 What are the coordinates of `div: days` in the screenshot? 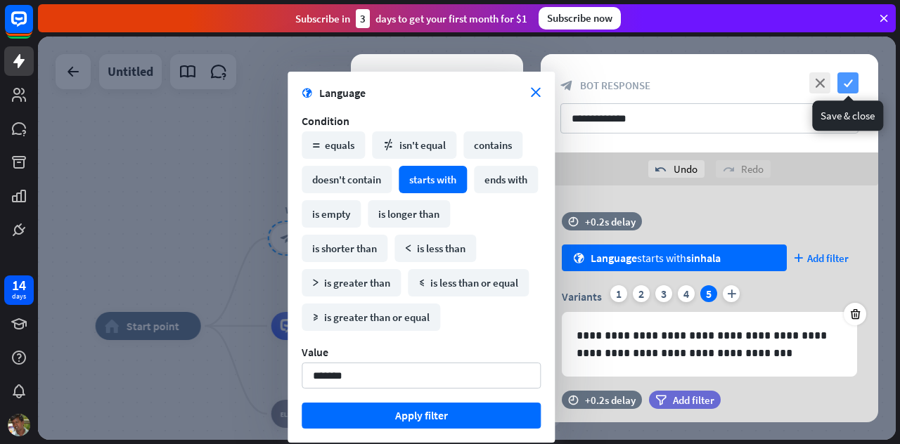 It's located at (19, 297).